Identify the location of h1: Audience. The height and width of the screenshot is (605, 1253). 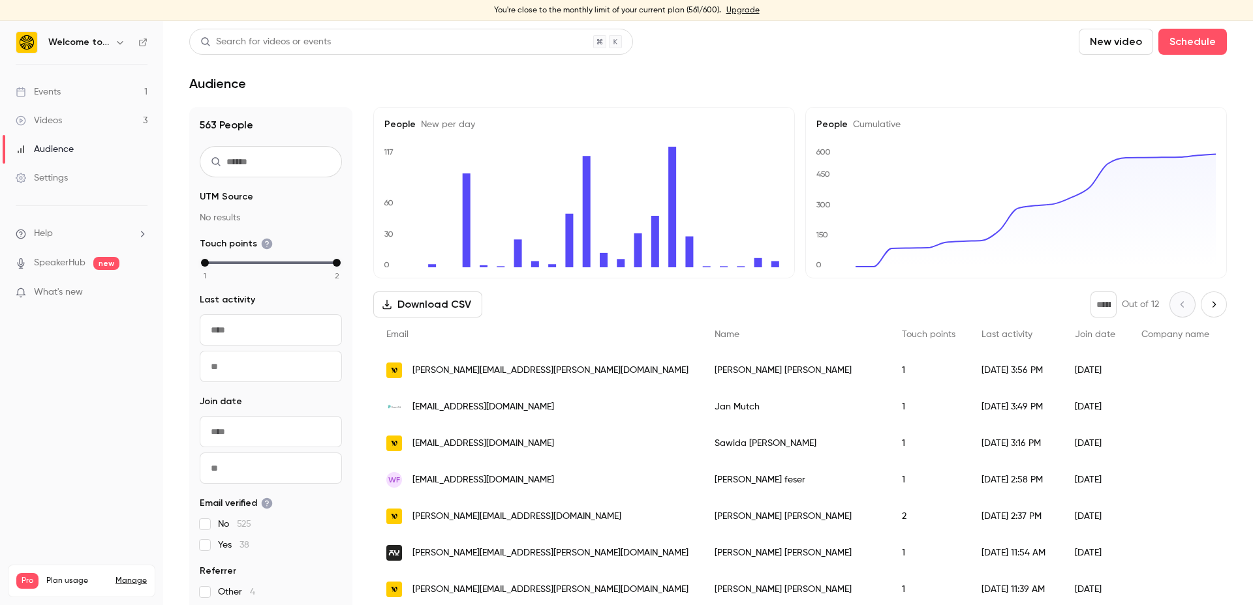
(217, 84).